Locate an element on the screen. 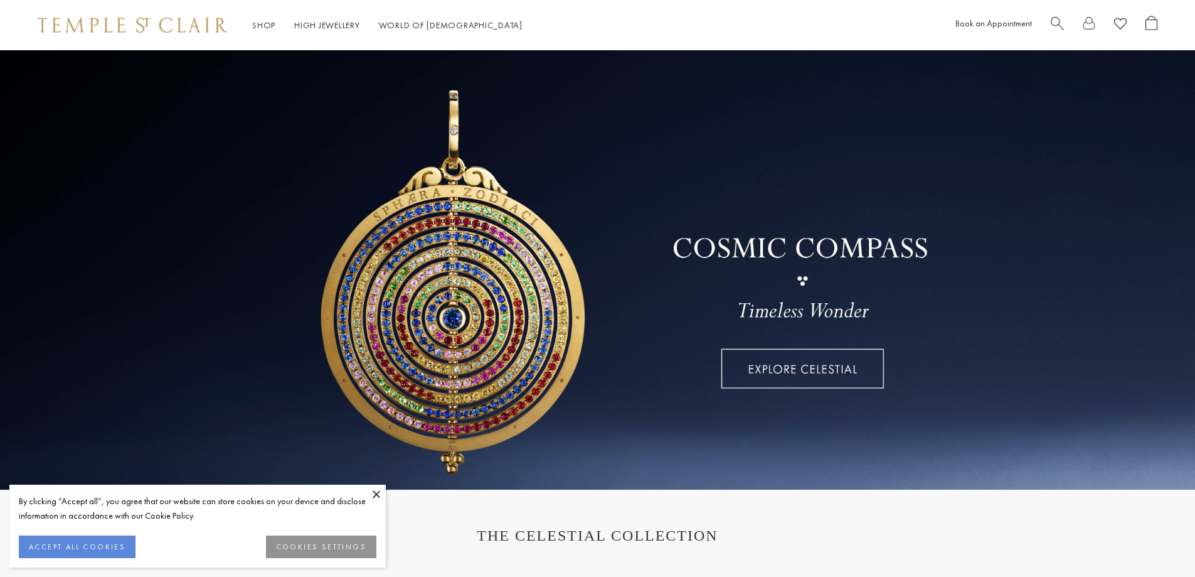 The image size is (1195, 577). a: ShopShop is located at coordinates (264, 25).